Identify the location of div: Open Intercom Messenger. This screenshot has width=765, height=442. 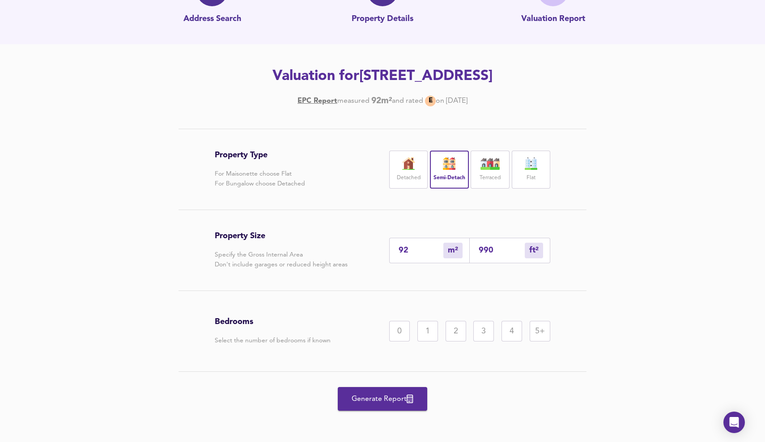
(734, 423).